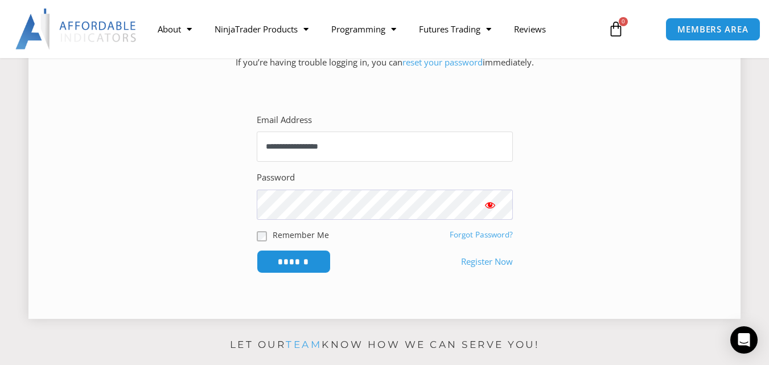 This screenshot has height=365, width=769. I want to click on a: Forgot Password?, so click(481, 235).